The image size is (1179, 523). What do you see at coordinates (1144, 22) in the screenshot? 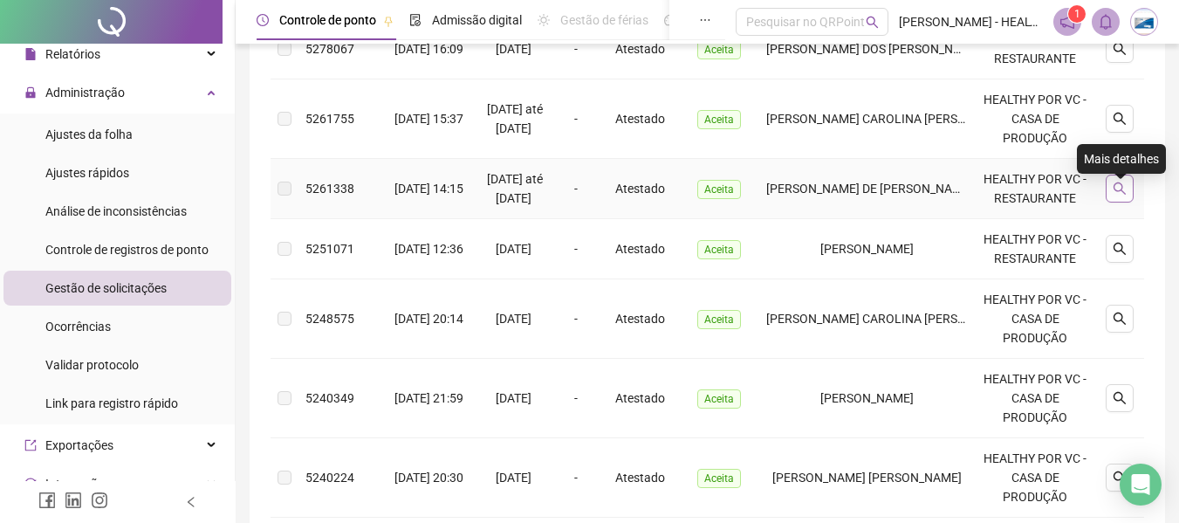
I see `img: 87315` at bounding box center [1144, 22].